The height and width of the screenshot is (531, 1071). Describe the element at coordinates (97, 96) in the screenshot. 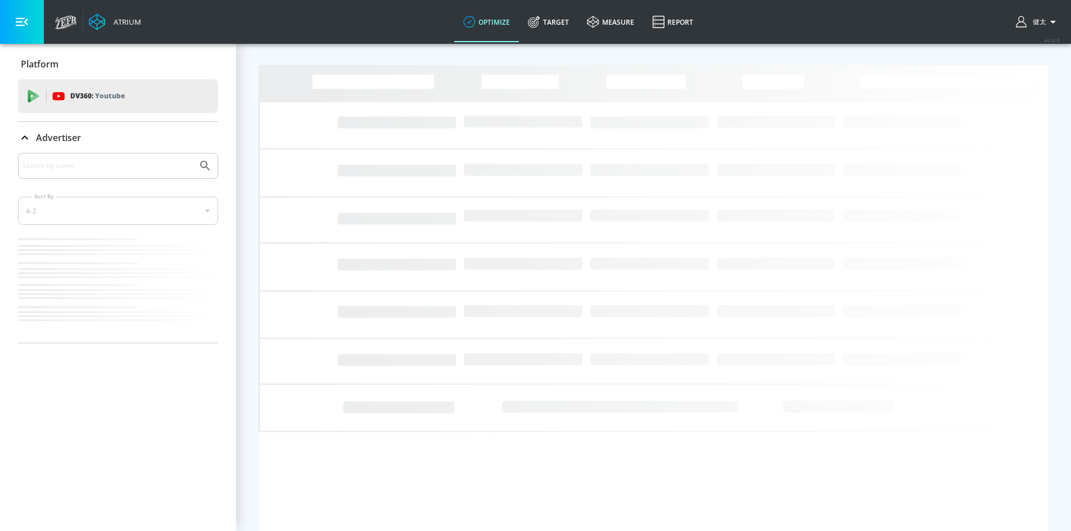

I see `p: DV360:` at that location.